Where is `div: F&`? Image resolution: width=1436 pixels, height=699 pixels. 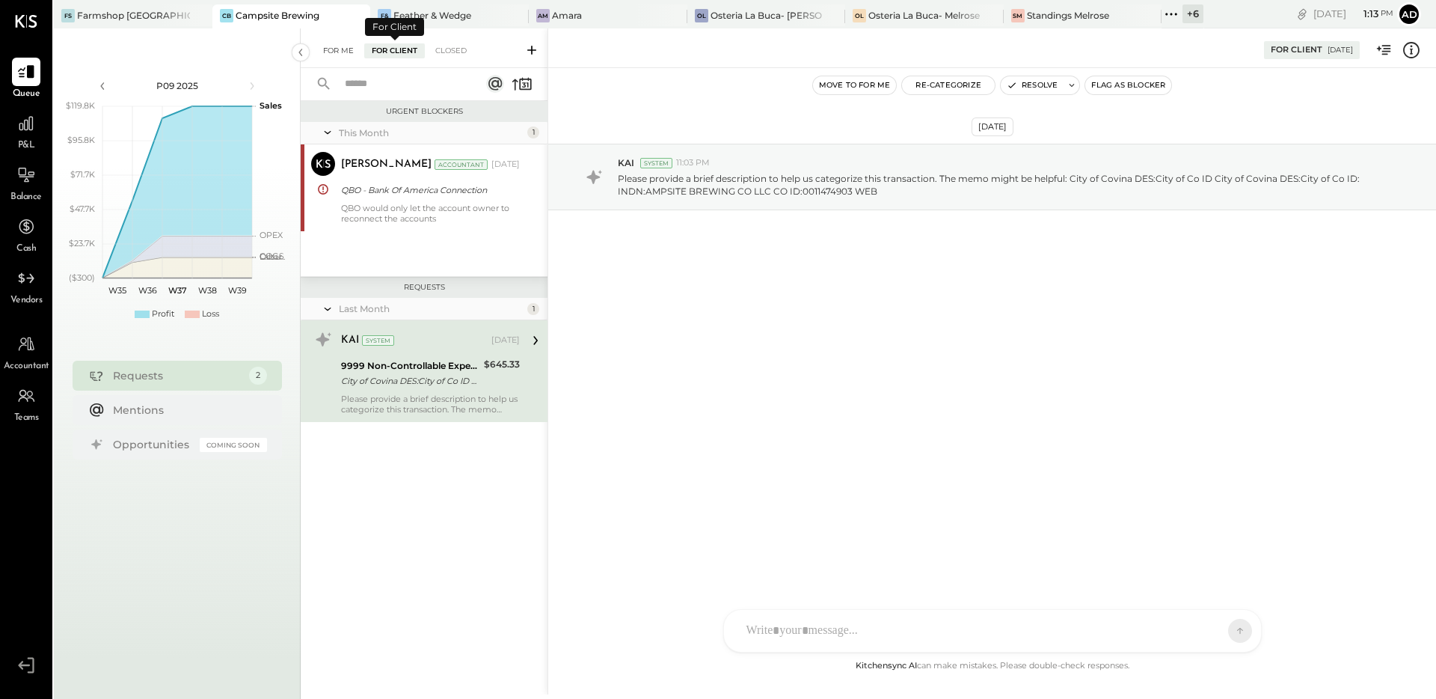 div: F& is located at coordinates (384, 16).